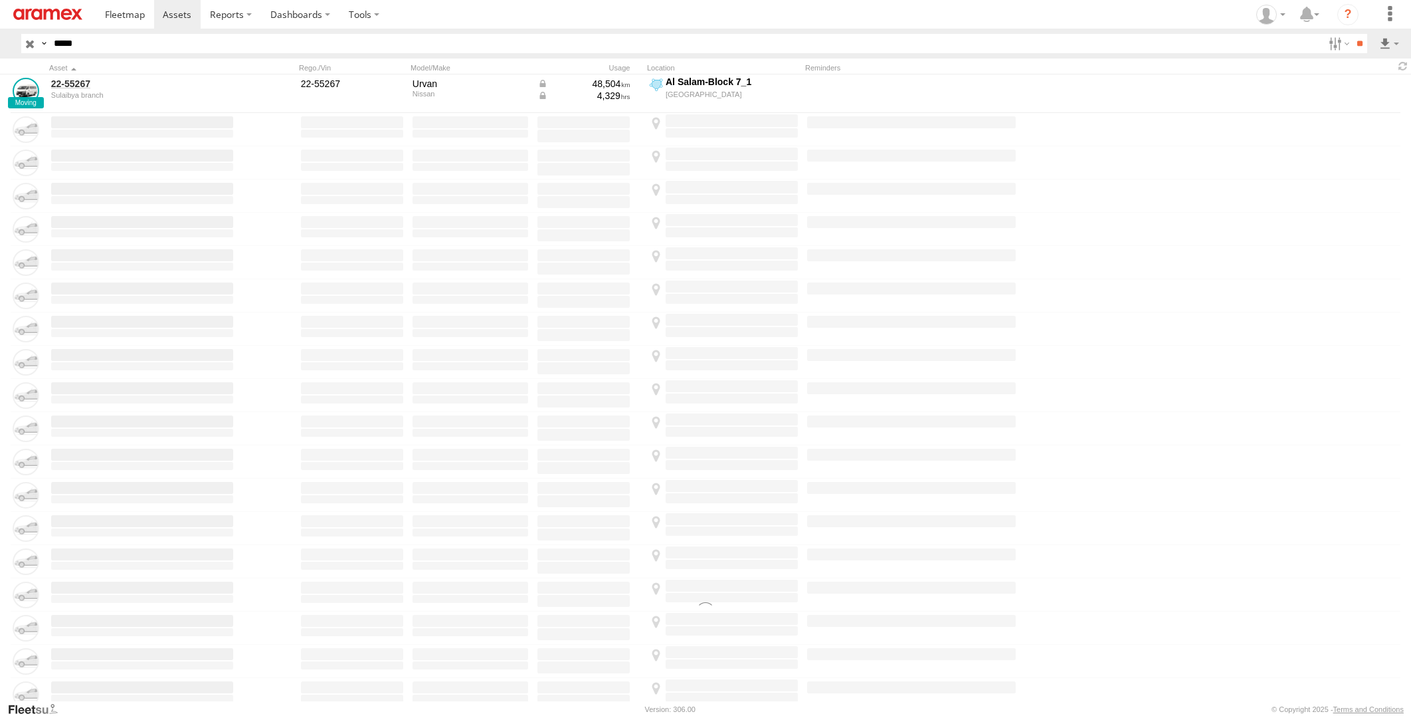  I want to click on div: Location, so click(724, 68).